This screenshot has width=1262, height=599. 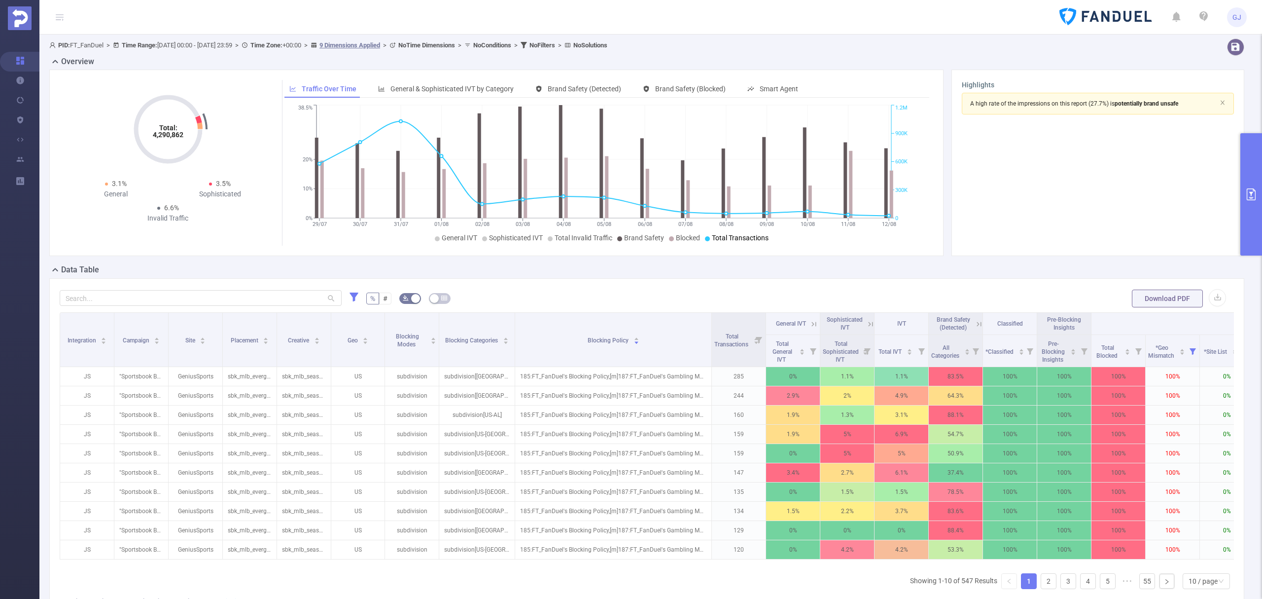 What do you see at coordinates (201, 298) in the screenshot?
I see `input: Search...` at bounding box center [201, 298].